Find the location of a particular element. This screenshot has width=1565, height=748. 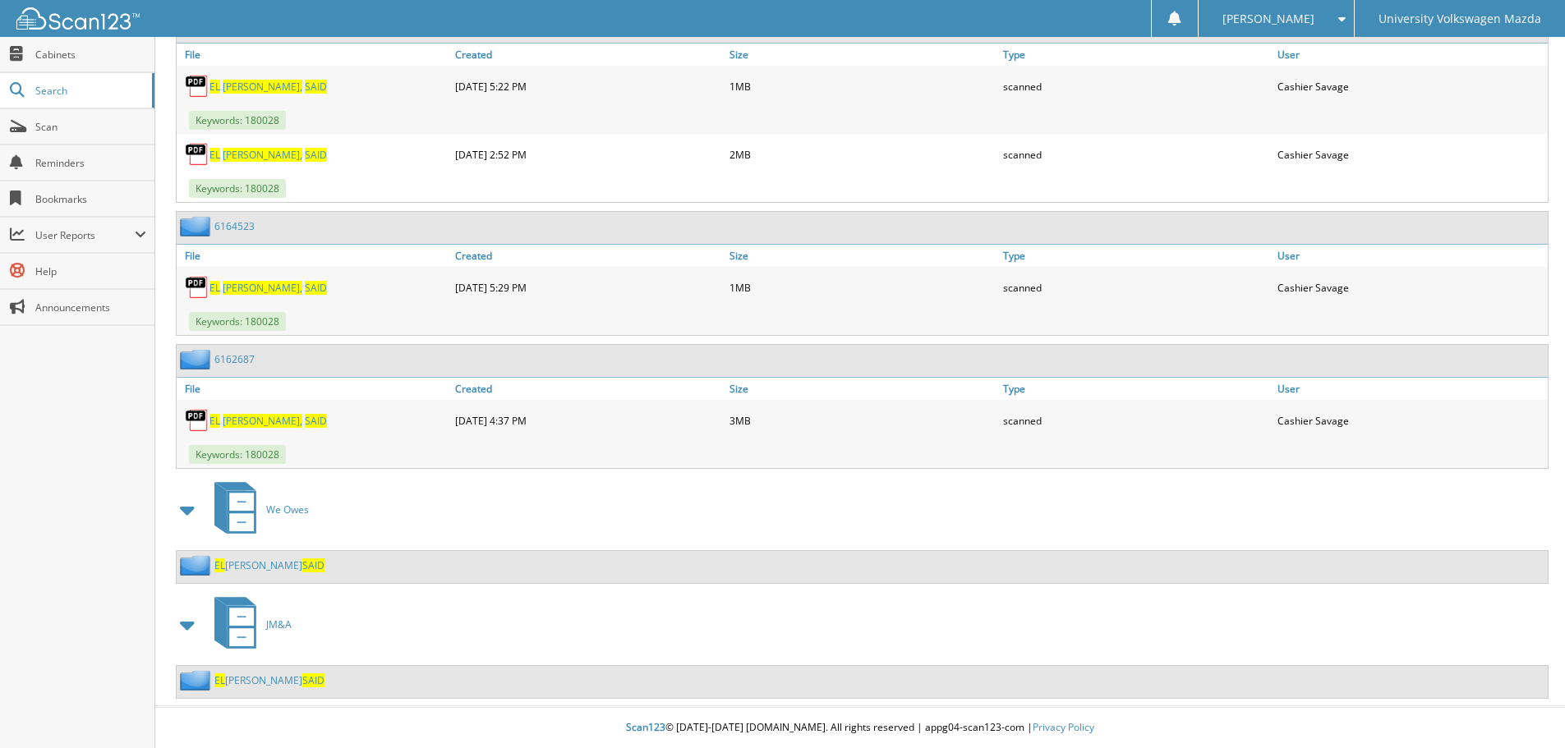

span: We Owes is located at coordinates (288, 509).